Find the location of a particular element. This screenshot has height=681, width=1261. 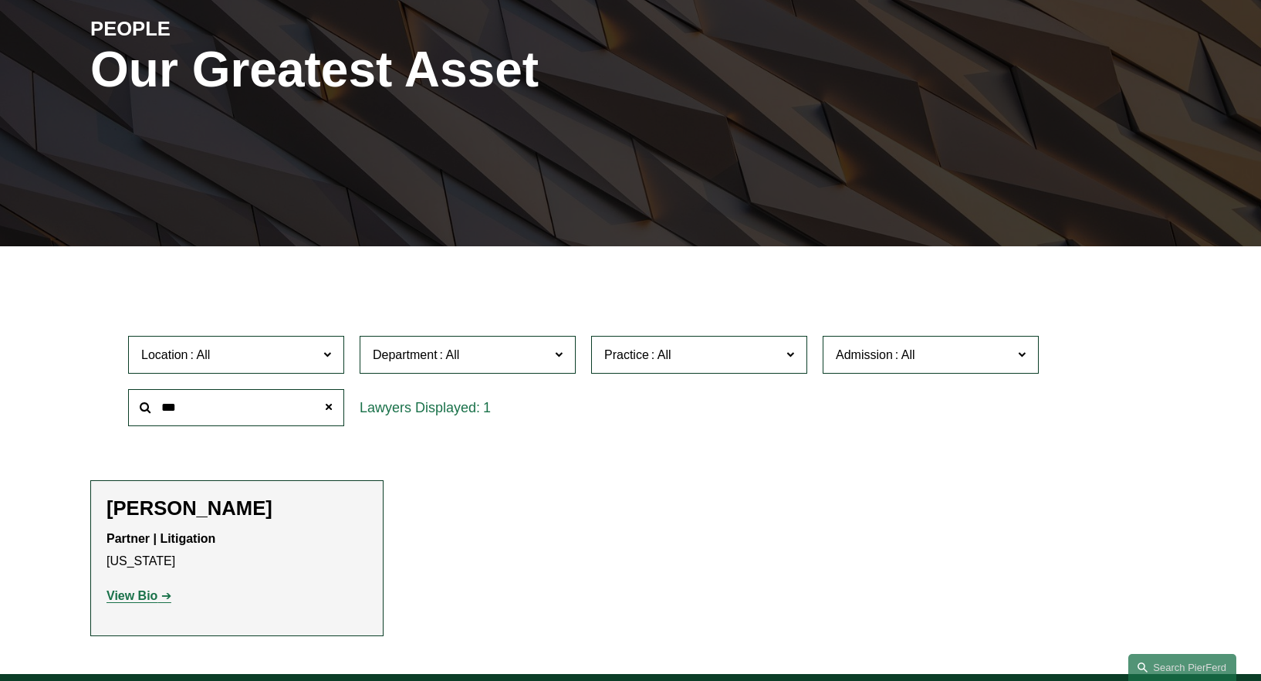

span: 1 is located at coordinates (487, 407).